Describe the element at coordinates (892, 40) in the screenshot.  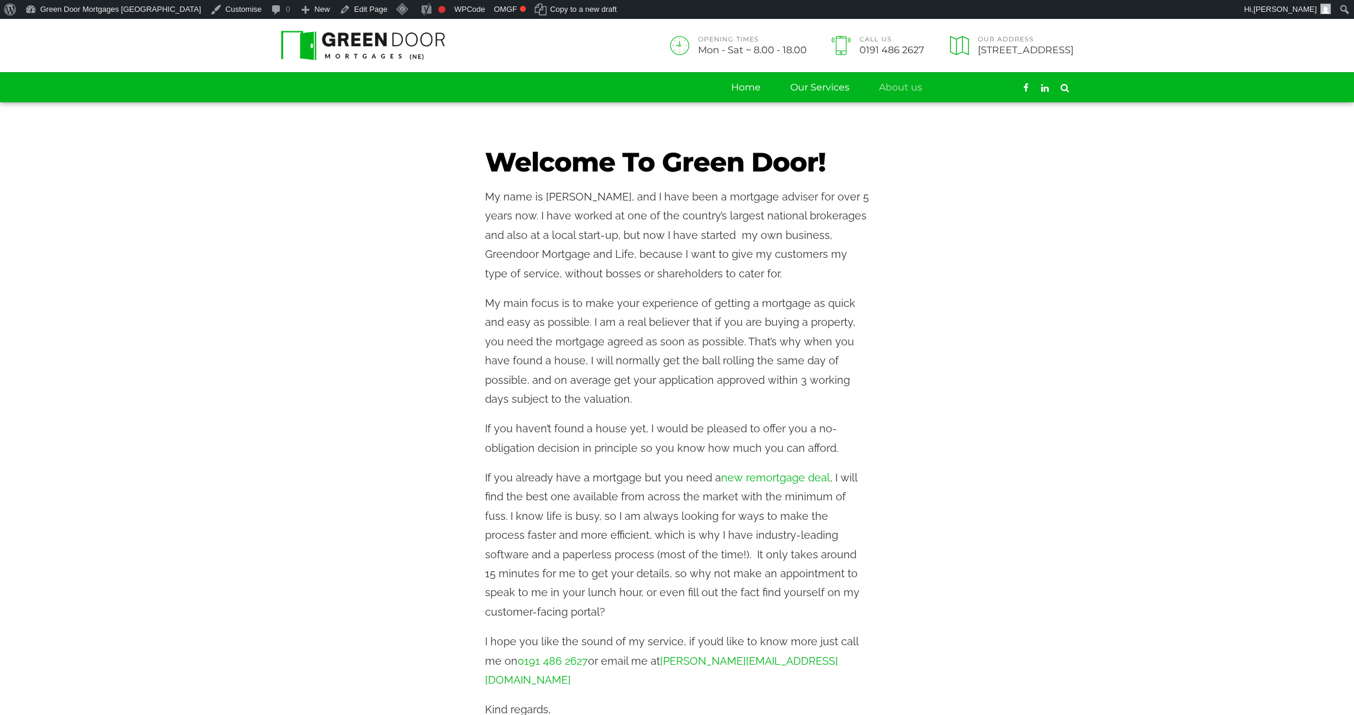
I see `span: Call Us` at that location.